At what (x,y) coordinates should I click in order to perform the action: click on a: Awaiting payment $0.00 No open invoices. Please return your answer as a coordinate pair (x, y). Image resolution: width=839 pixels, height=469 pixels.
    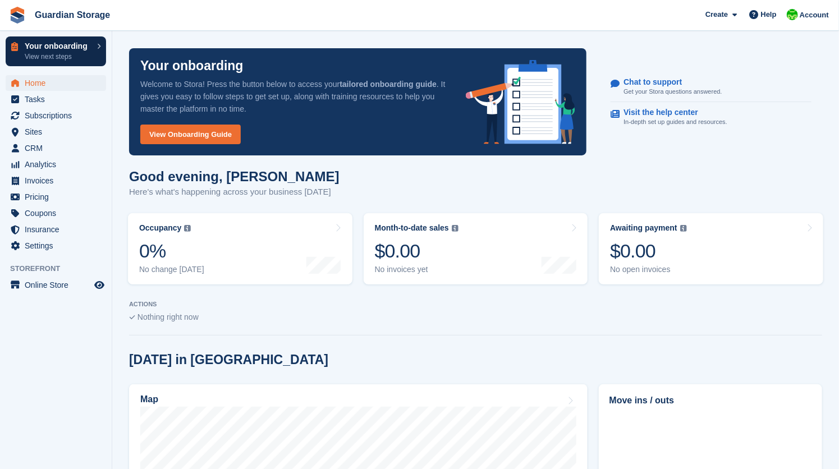
    Looking at the image, I should click on (711, 249).